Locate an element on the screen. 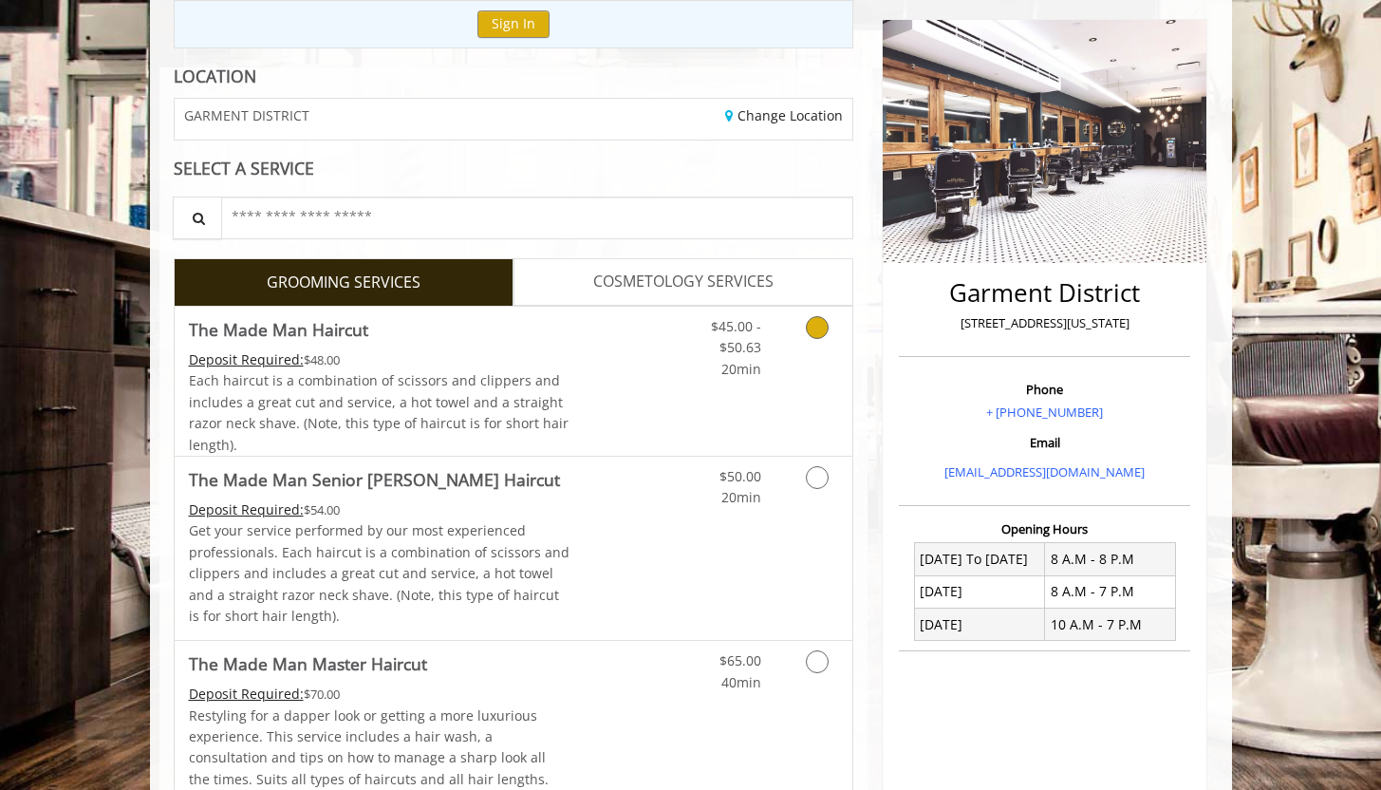 This screenshot has height=790, width=1381. b: LOCATION is located at coordinates (214, 76).